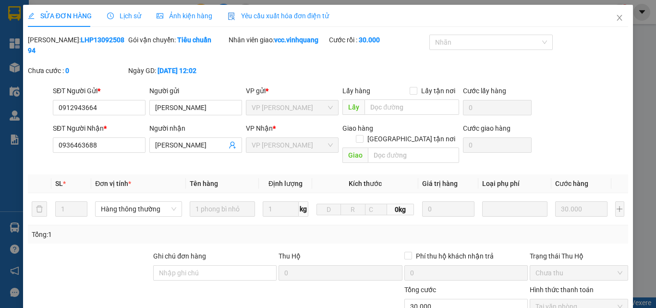 The height and width of the screenshot is (308, 656). What do you see at coordinates (420, 290) in the screenshot?
I see `span: Tổng cước` at bounding box center [420, 290].